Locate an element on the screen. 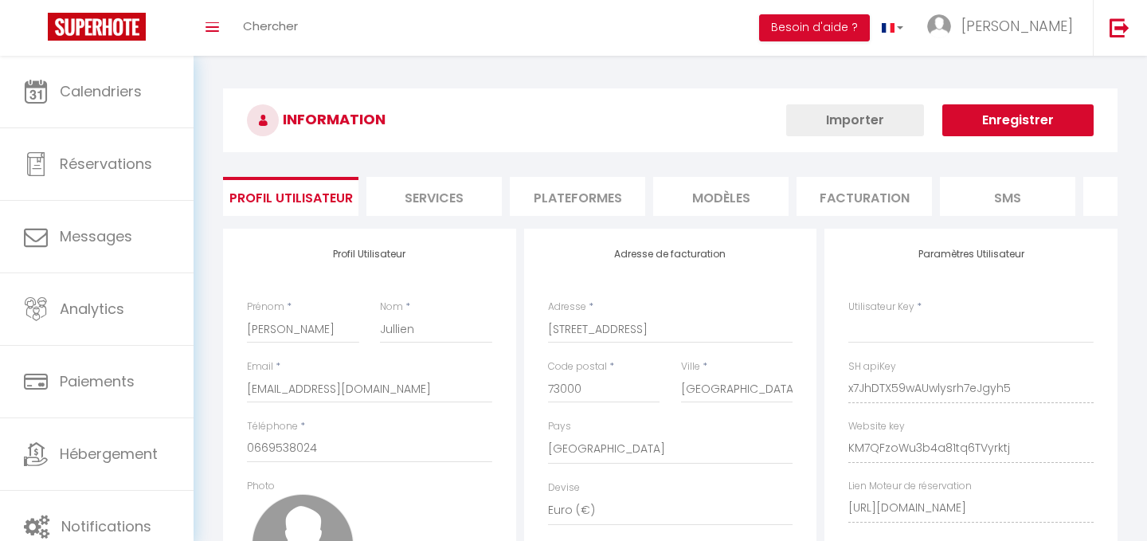  img: Super Booking is located at coordinates (96, 26).